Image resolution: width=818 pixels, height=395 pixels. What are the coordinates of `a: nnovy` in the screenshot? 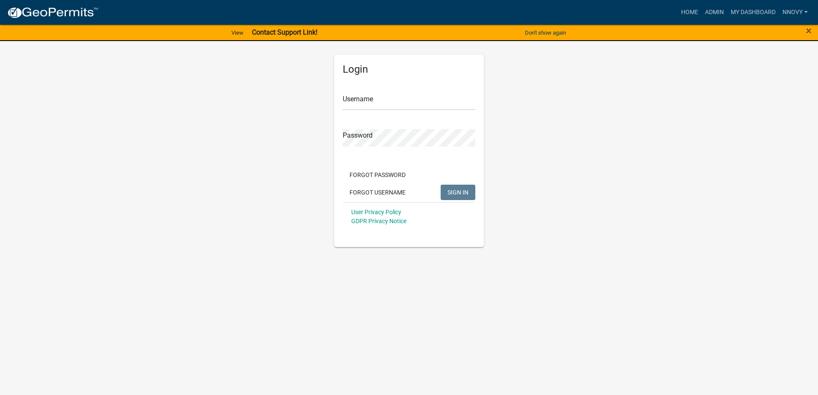 It's located at (795, 12).